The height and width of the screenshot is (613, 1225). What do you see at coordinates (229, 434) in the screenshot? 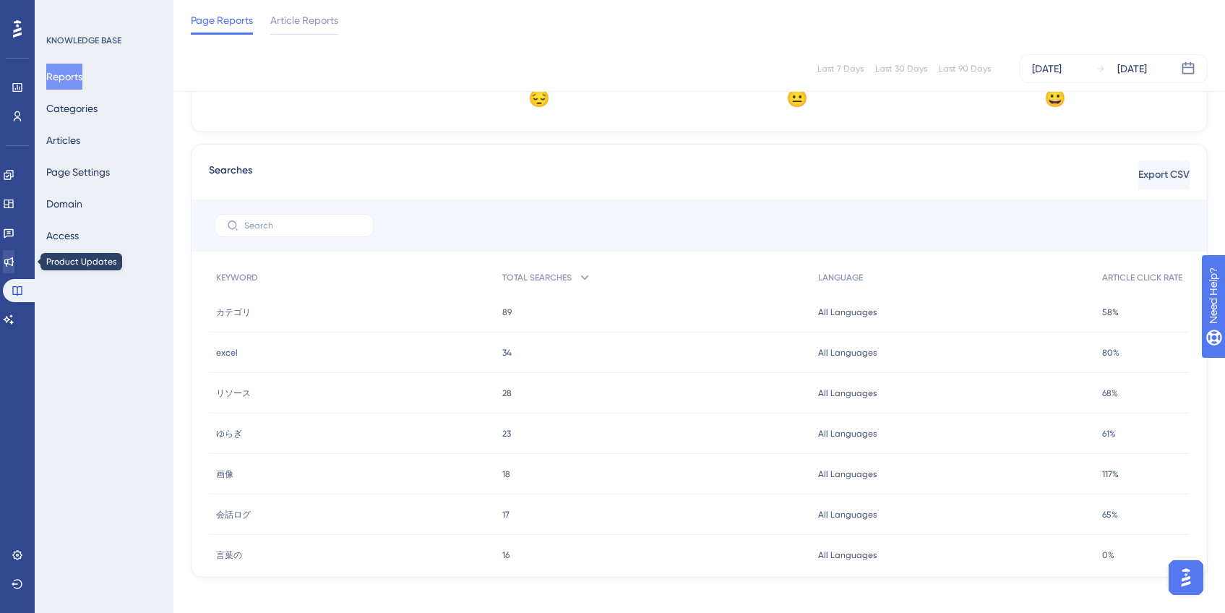
I see `span: ゆらぎ` at bounding box center [229, 434].